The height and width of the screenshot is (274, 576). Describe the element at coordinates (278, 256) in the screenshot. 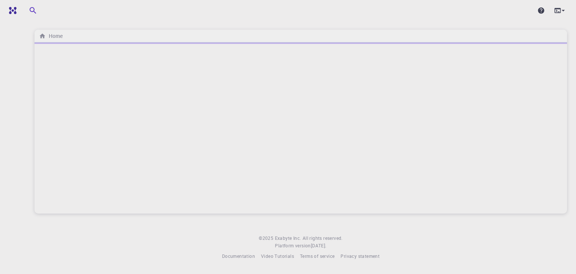

I see `a: Video Tutorials` at that location.